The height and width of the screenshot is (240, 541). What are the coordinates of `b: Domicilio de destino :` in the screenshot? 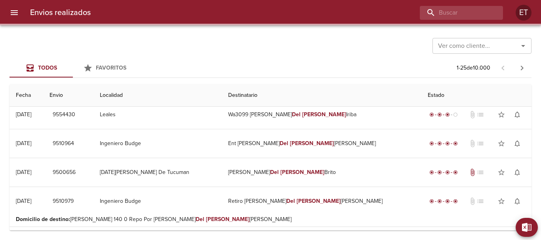 It's located at (43, 219).